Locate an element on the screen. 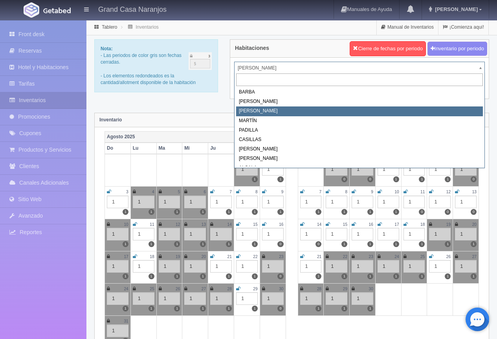 The width and height of the screenshot is (497, 339). div: BARBA is located at coordinates (359, 92).